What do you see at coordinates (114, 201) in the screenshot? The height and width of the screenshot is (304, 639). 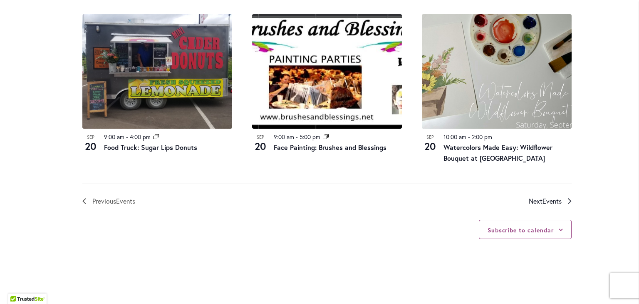 I see `span: Previous` at bounding box center [114, 201].